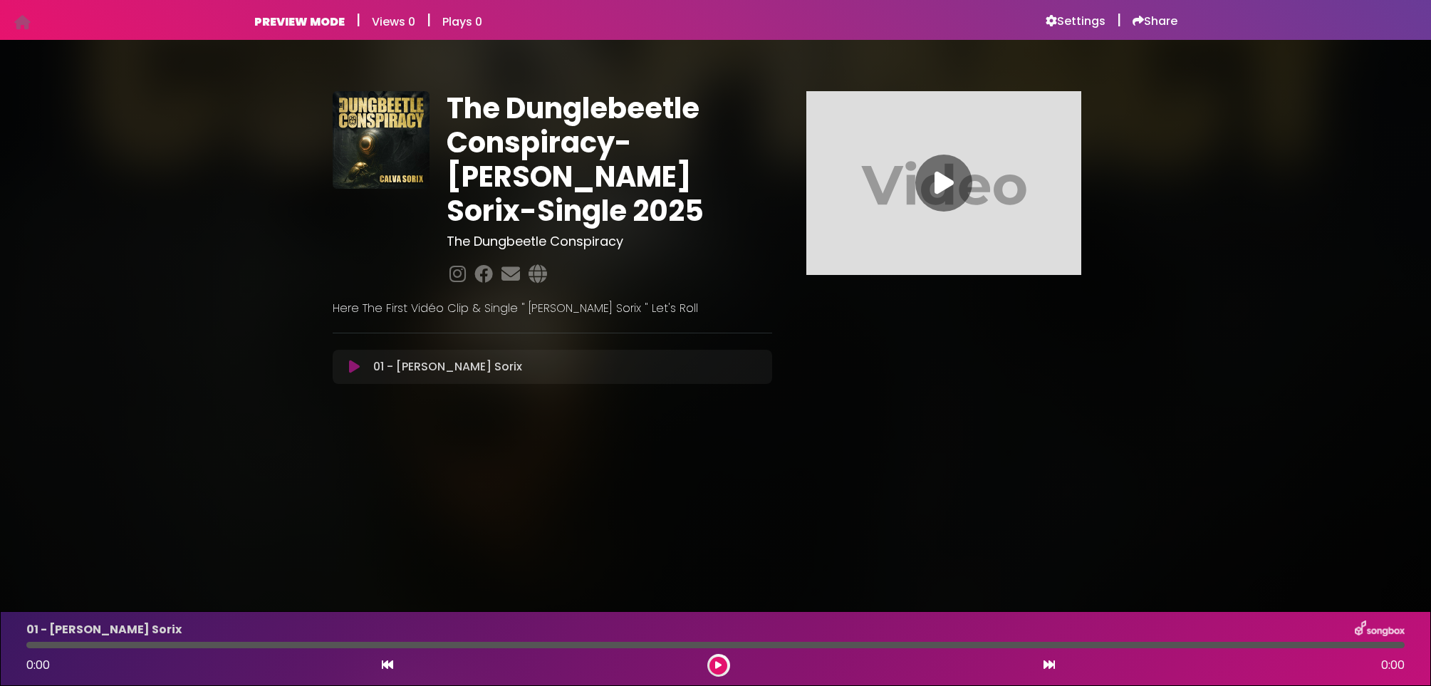  What do you see at coordinates (299, 21) in the screenshot?
I see `h6: PREVIEW MODE` at bounding box center [299, 21].